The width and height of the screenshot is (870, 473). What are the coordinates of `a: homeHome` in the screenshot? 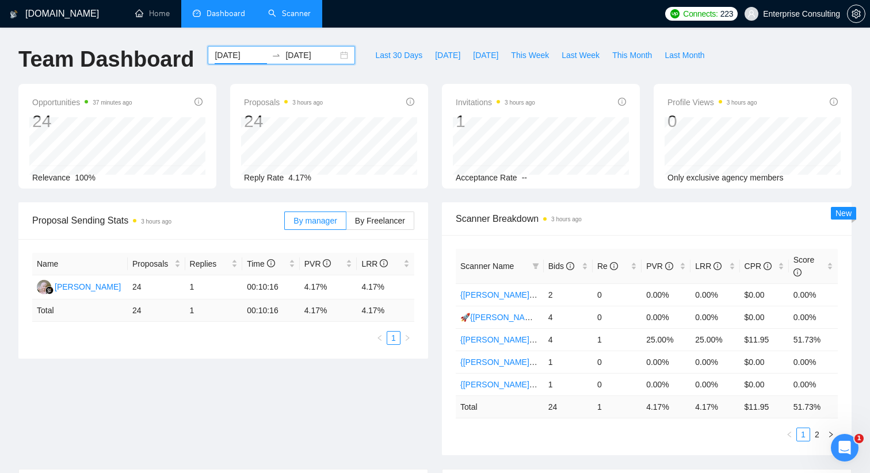 It's located at (152, 13).